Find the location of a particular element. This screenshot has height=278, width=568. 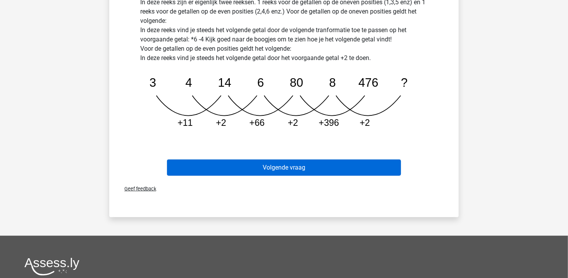

tspan: +11 is located at coordinates (185, 123).